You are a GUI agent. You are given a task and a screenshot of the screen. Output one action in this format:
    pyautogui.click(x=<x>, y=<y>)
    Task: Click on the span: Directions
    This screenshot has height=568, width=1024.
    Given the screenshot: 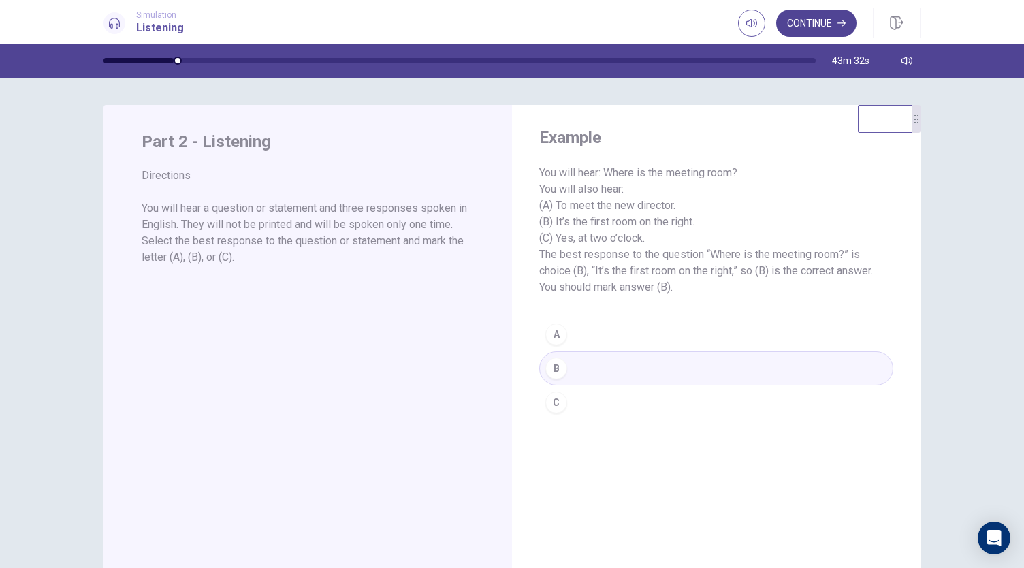 What is the action you would take?
    pyautogui.click(x=308, y=176)
    